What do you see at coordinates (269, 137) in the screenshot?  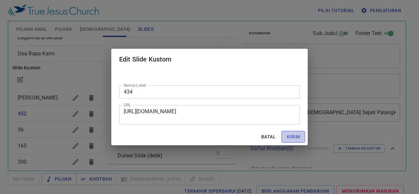 I see `button: Batal` at bounding box center [269, 137].